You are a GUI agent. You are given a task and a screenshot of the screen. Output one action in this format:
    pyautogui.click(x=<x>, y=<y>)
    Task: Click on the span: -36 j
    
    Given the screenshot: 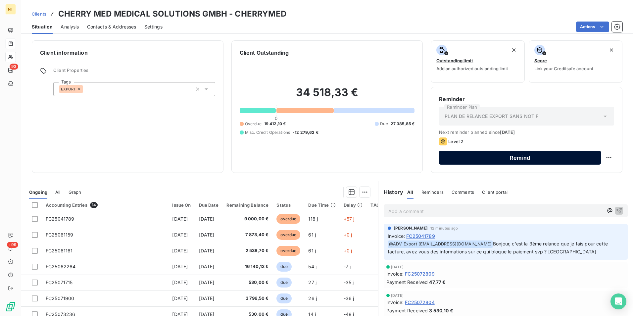 What is the action you would take?
    pyautogui.click(x=349, y=298)
    